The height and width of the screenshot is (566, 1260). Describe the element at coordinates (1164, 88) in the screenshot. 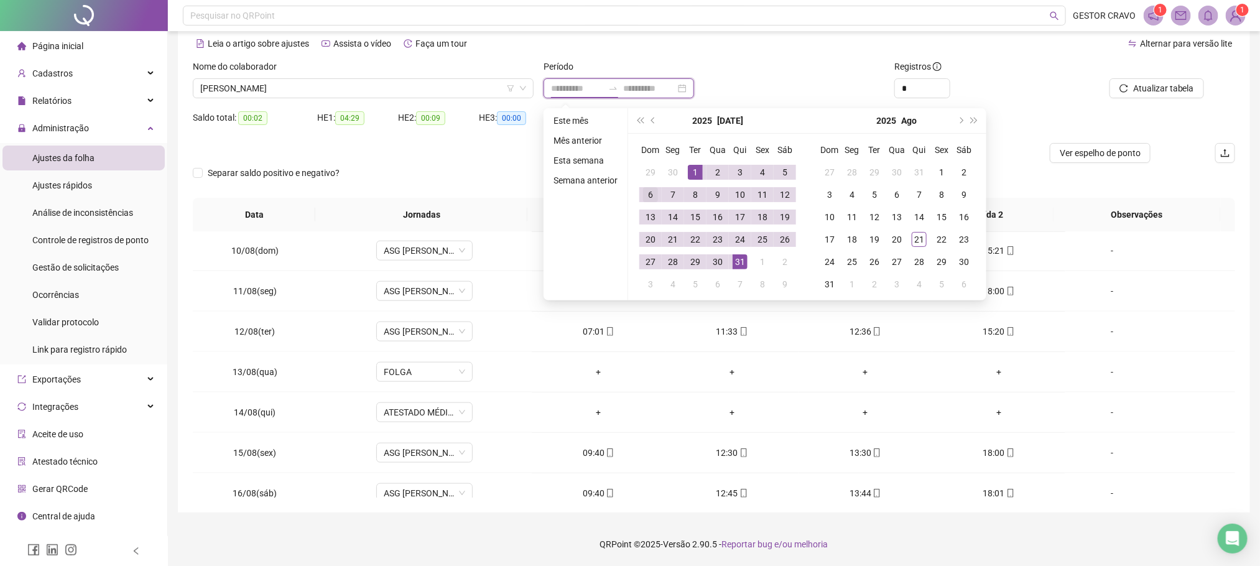

I see `span: Atualizar tabela` at that location.